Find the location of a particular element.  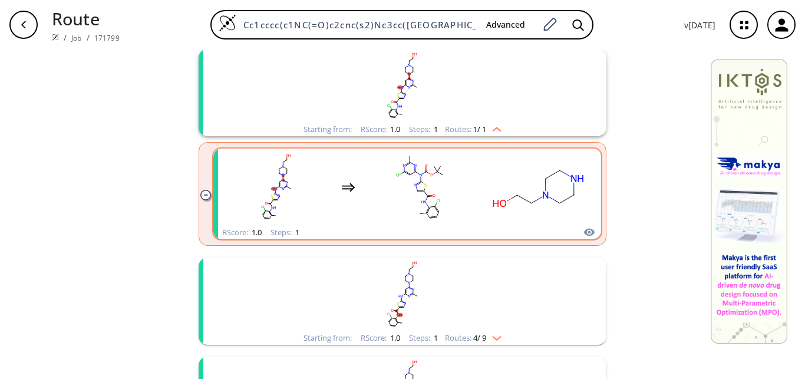

img: Banner is located at coordinates (749, 201).